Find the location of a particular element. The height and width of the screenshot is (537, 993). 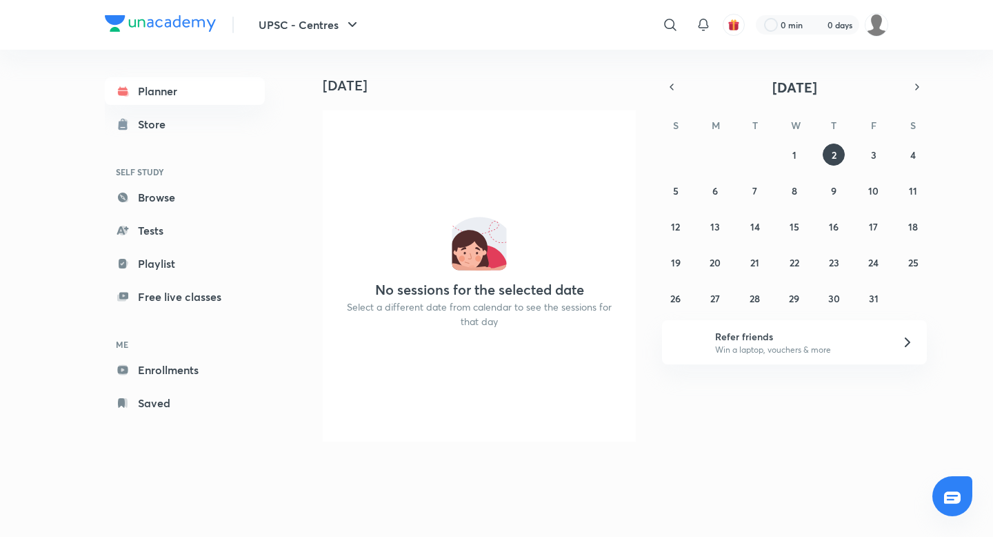

abbr: October 2, 2025 is located at coordinates (834, 155).